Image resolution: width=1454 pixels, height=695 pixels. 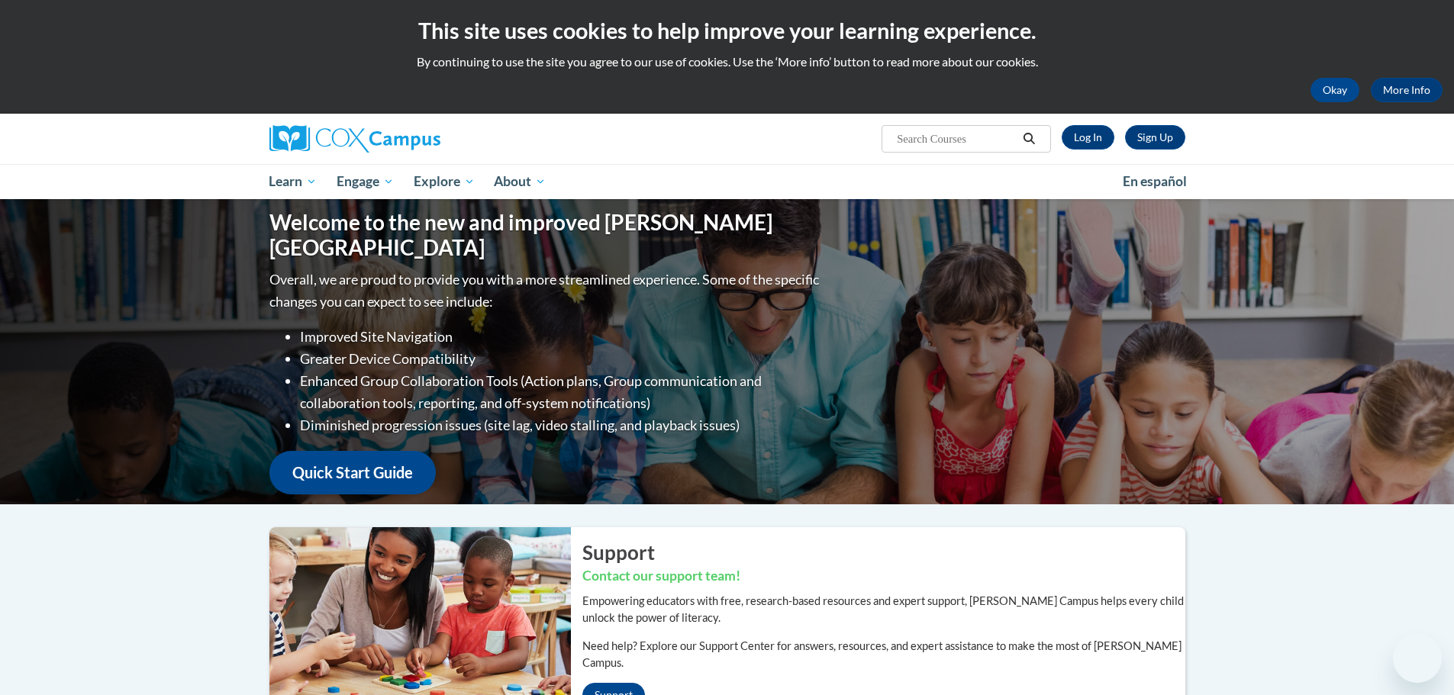 I want to click on span: Engage, so click(x=365, y=182).